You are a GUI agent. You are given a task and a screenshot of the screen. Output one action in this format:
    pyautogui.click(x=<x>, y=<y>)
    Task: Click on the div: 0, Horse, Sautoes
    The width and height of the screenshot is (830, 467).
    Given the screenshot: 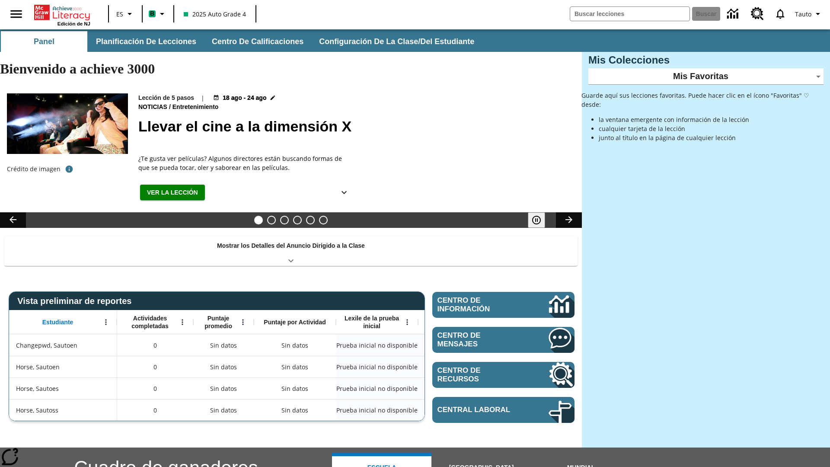 What is the action you would take?
    pyautogui.click(x=155, y=388)
    